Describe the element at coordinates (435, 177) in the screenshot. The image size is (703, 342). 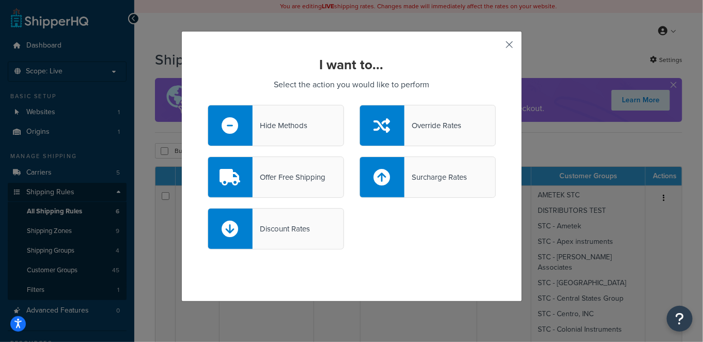
I see `div: Surcharge Rates` at that location.